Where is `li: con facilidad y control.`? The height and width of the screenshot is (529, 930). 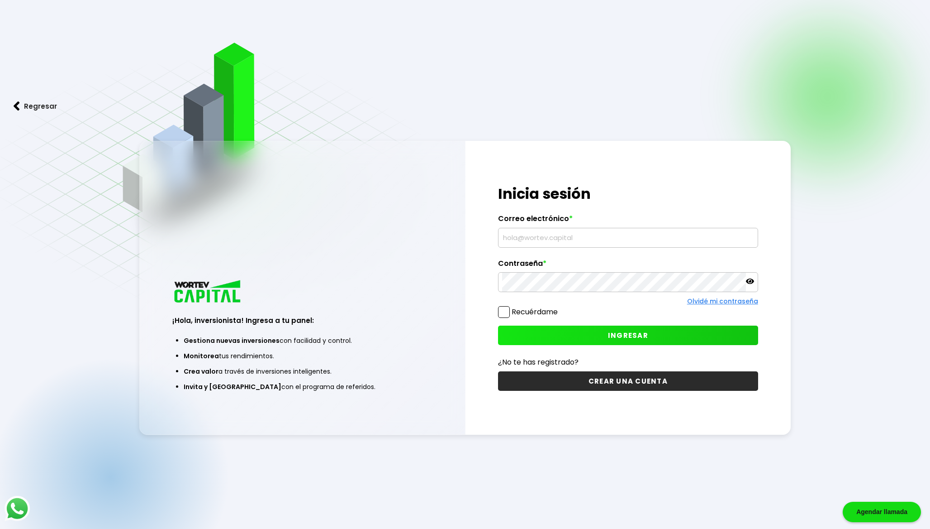 li: con facilidad y control. is located at coordinates (302, 340).